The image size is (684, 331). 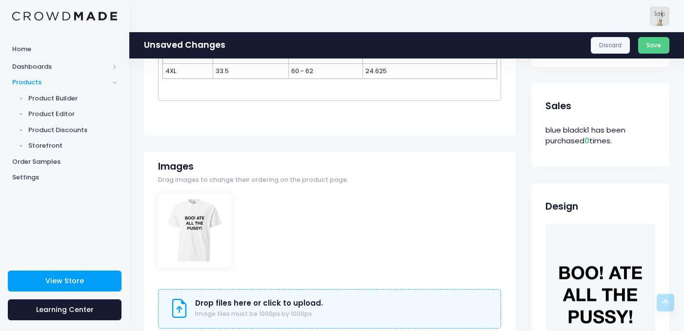 What do you see at coordinates (176, 166) in the screenshot?
I see `h2: Images` at bounding box center [176, 166].